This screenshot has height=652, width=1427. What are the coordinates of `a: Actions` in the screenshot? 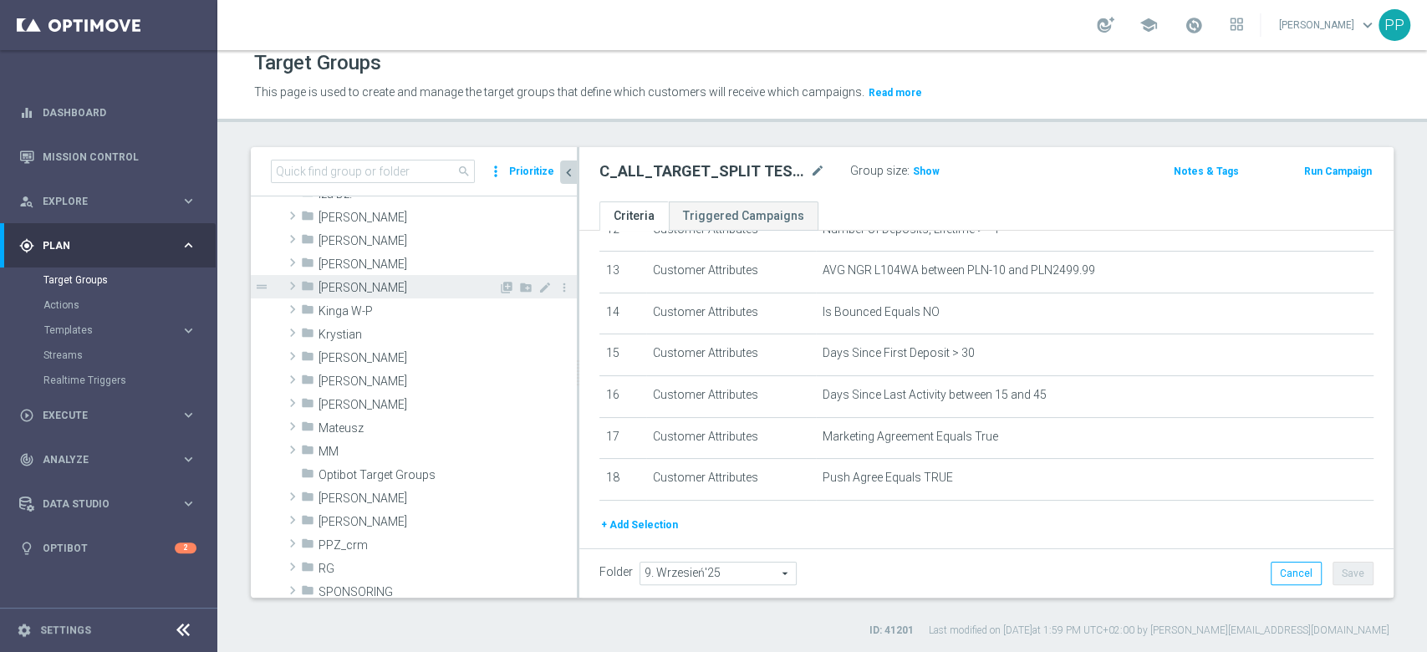 It's located at (109, 305).